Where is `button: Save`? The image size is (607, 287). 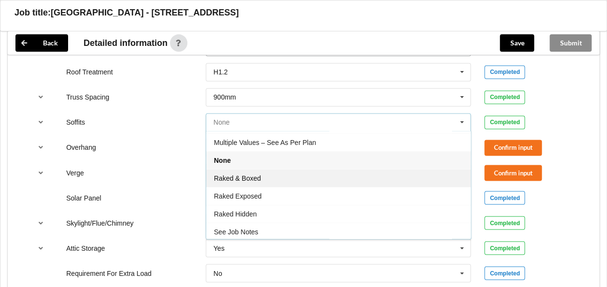 button: Save is located at coordinates (517, 43).